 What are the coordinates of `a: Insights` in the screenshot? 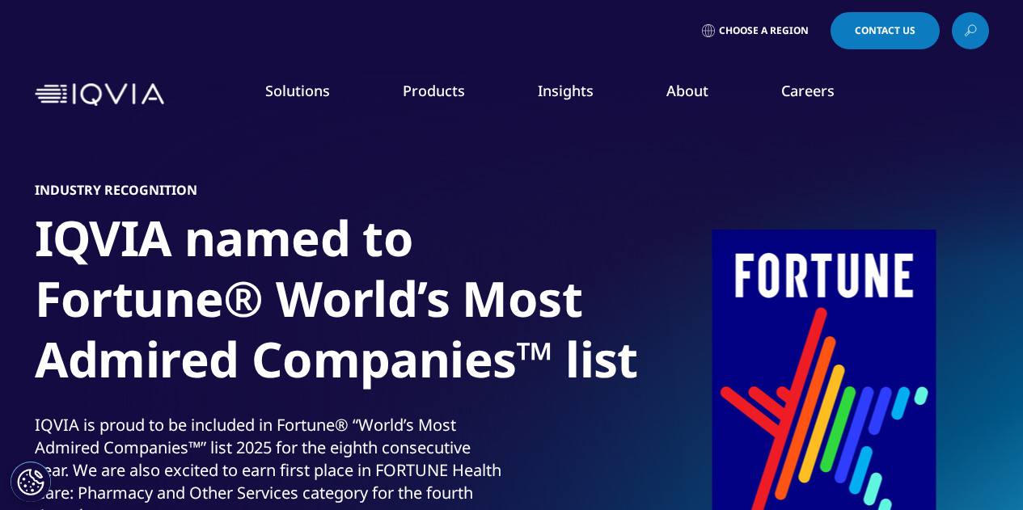 It's located at (565, 91).